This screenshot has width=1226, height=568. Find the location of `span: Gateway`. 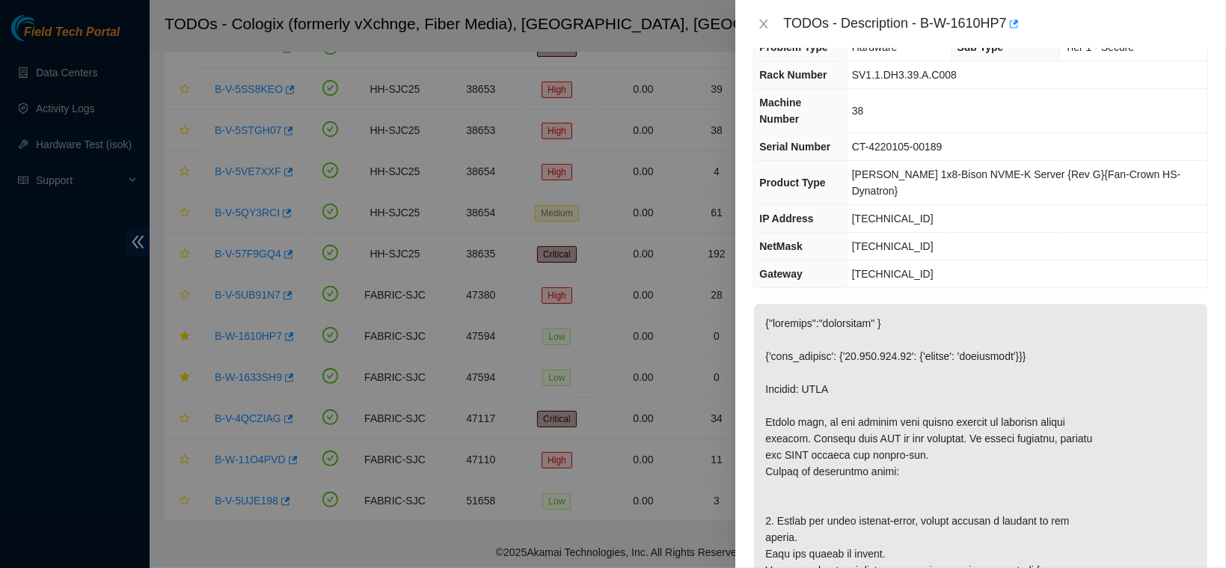

span: Gateway is located at coordinates (781, 274).